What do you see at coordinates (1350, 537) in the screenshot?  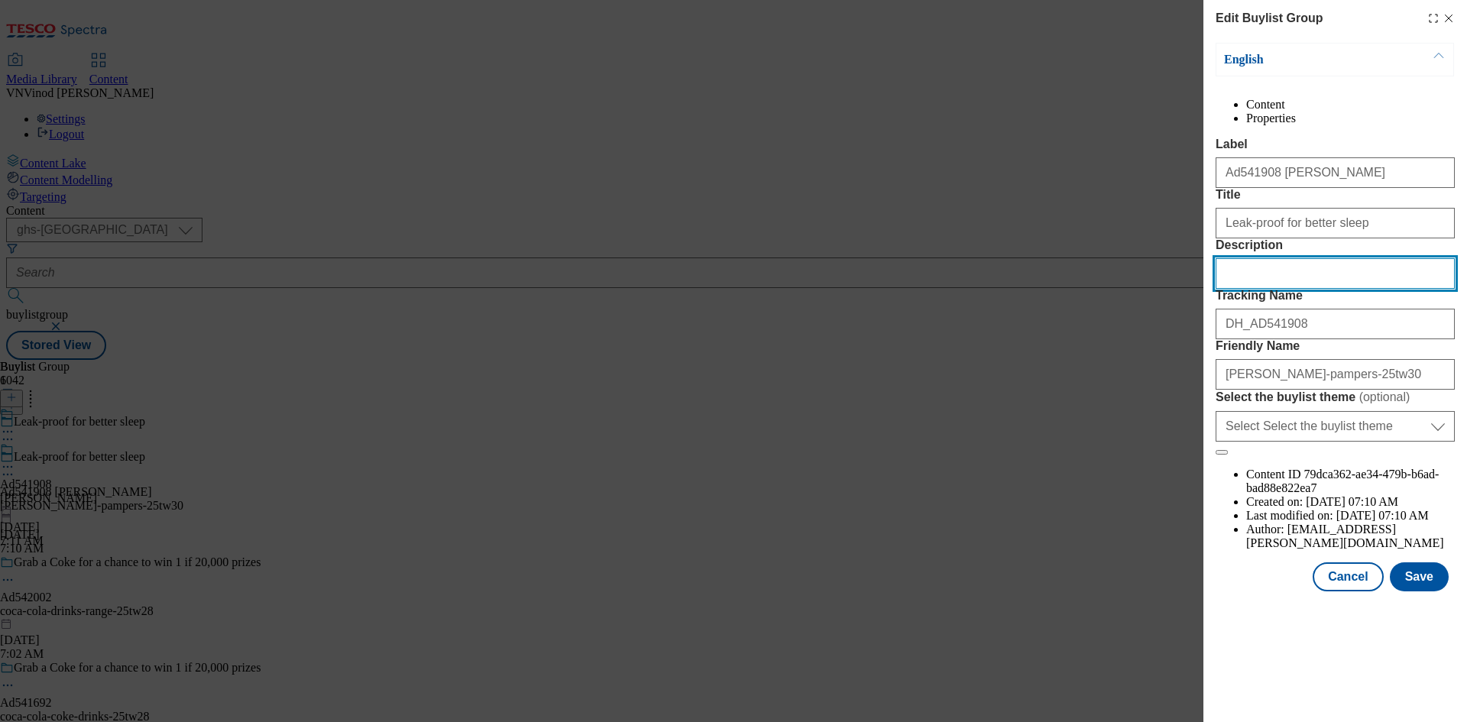 I see `li: Author:` at bounding box center [1350, 537].